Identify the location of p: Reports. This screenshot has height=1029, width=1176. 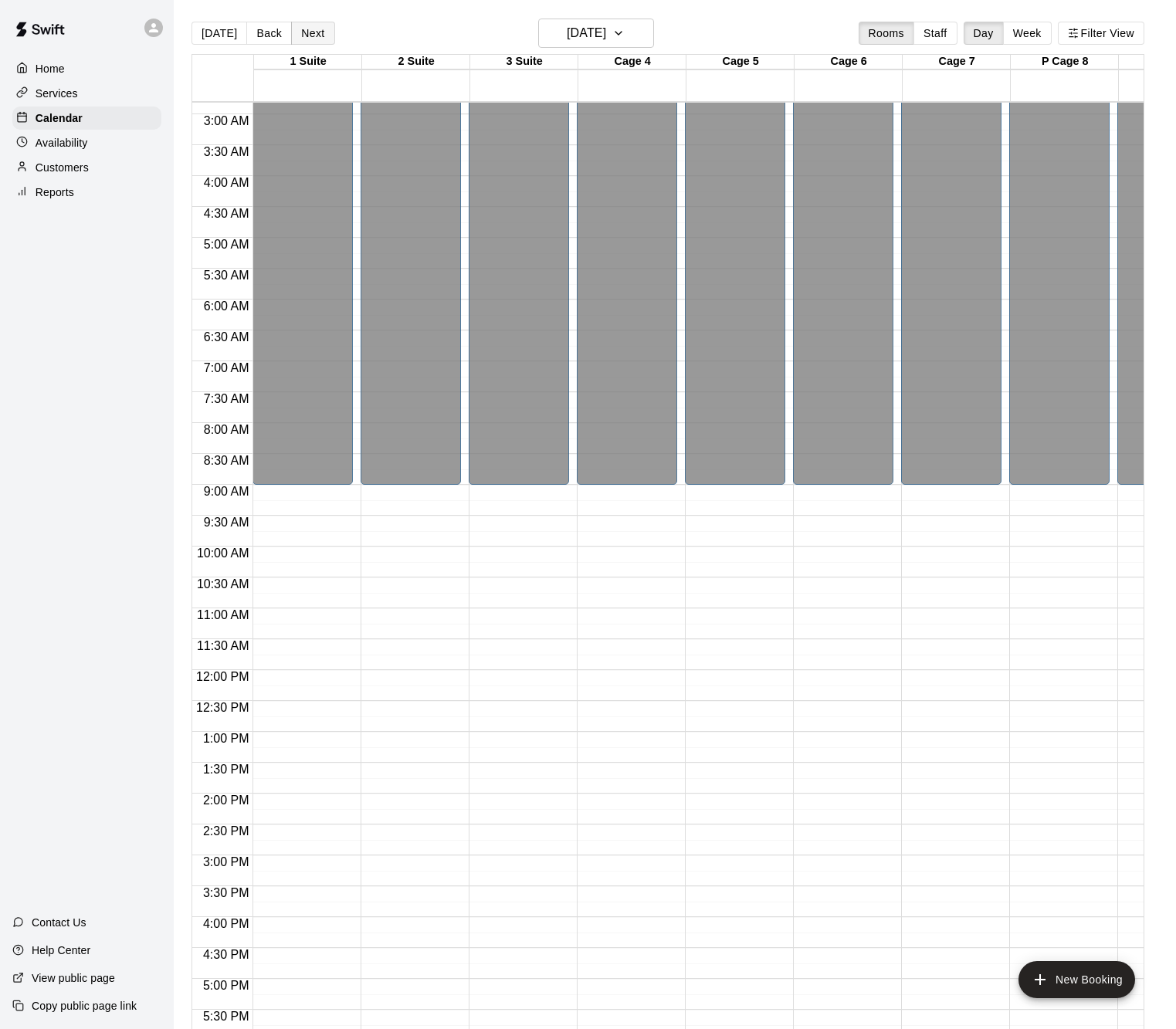
(55, 192).